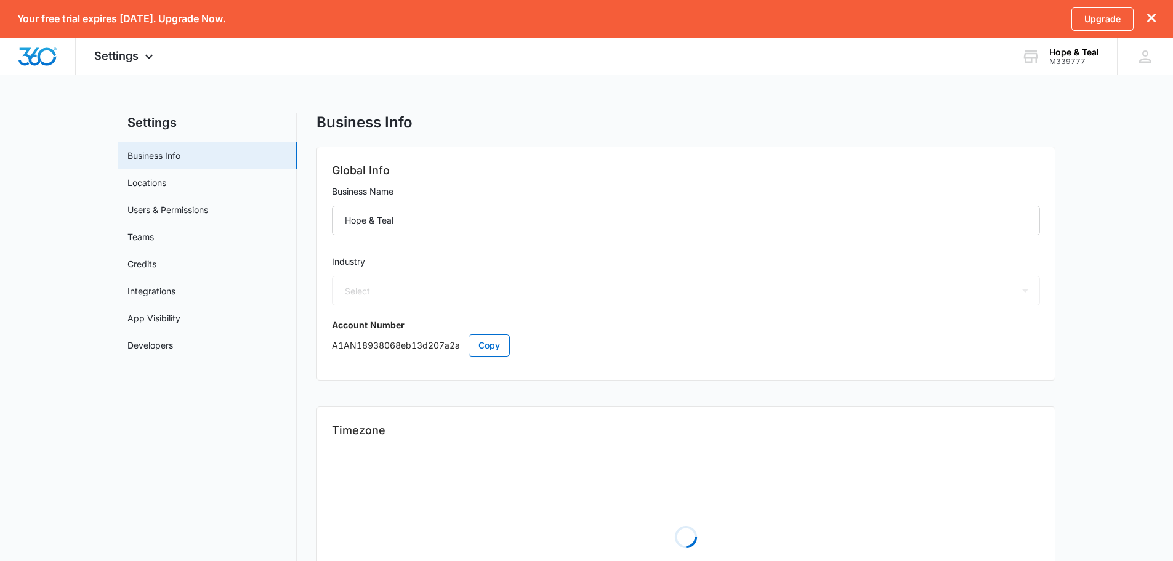 Image resolution: width=1173 pixels, height=561 pixels. What do you see at coordinates (147, 182) in the screenshot?
I see `a: Locations` at bounding box center [147, 182].